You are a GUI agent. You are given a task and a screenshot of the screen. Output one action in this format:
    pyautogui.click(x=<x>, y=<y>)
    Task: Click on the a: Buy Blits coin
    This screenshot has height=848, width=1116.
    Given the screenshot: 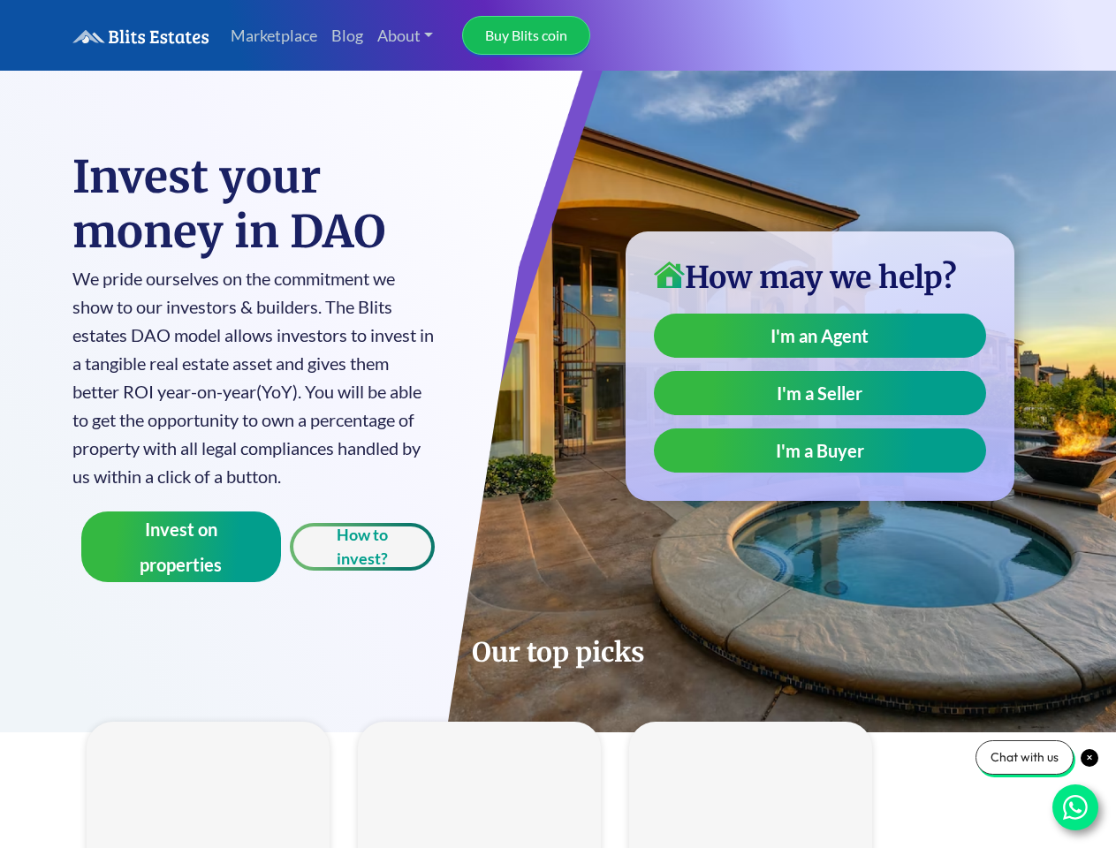 What is the action you would take?
    pyautogui.click(x=526, y=35)
    